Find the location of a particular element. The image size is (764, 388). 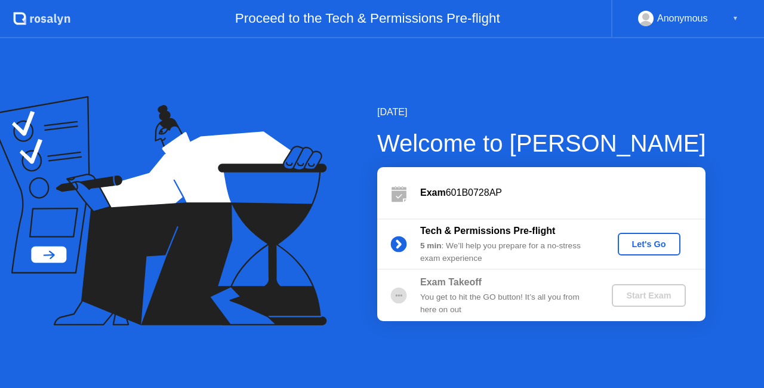

b: Exam is located at coordinates (433, 192).